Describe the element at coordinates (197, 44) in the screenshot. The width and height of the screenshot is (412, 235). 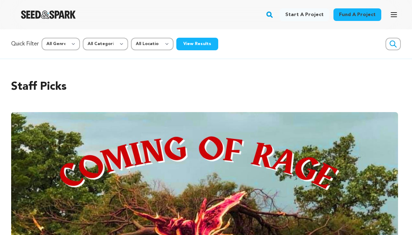
I see `button: View Results` at that location.